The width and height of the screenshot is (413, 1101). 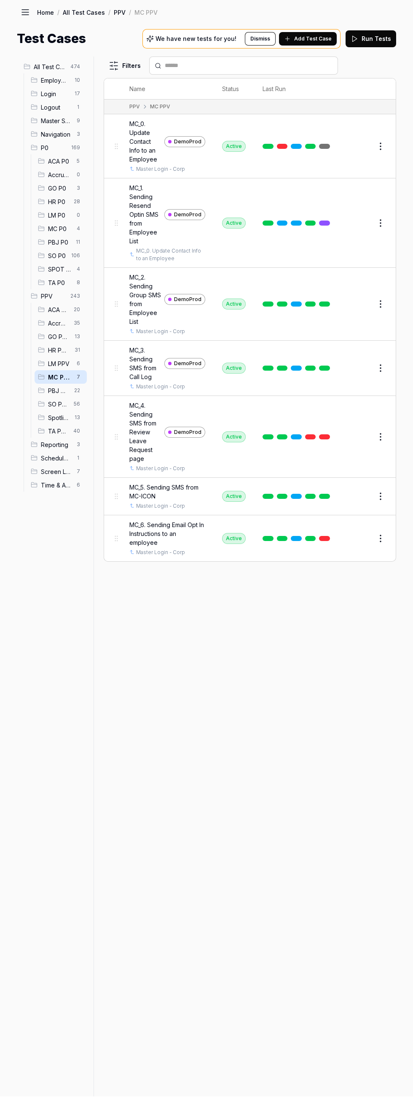 I want to click on a: Home, so click(x=46, y=17).